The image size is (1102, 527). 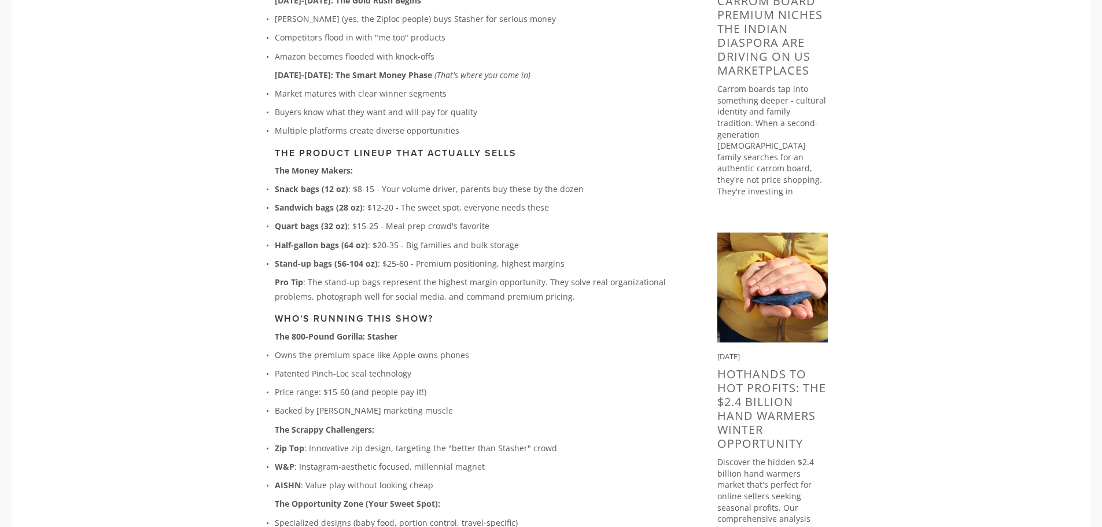 I want to click on p: Competitors flood in with "me too" products, so click(x=477, y=37).